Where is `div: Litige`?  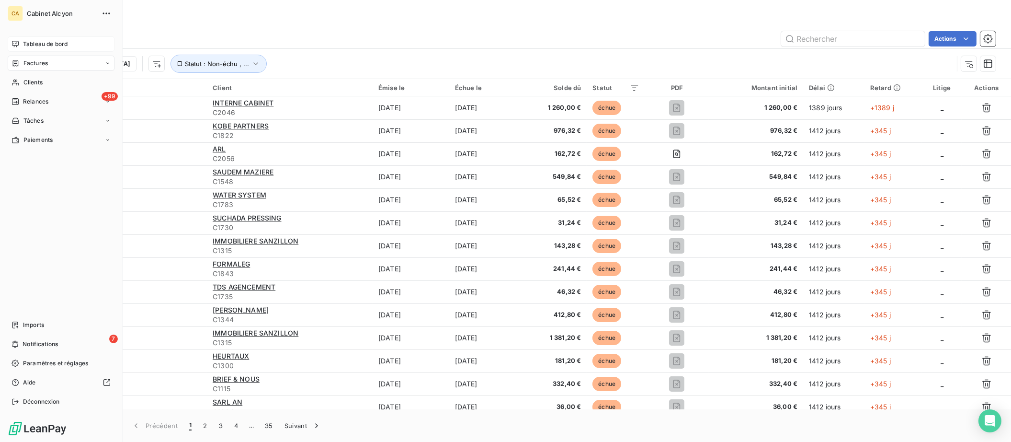 div: Litige is located at coordinates (941, 88).